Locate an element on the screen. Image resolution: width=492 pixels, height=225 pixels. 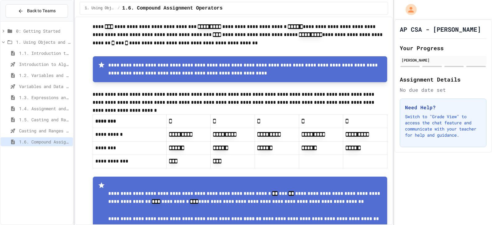
span: 1.2. Variables and Data Types is located at coordinates (45, 75).